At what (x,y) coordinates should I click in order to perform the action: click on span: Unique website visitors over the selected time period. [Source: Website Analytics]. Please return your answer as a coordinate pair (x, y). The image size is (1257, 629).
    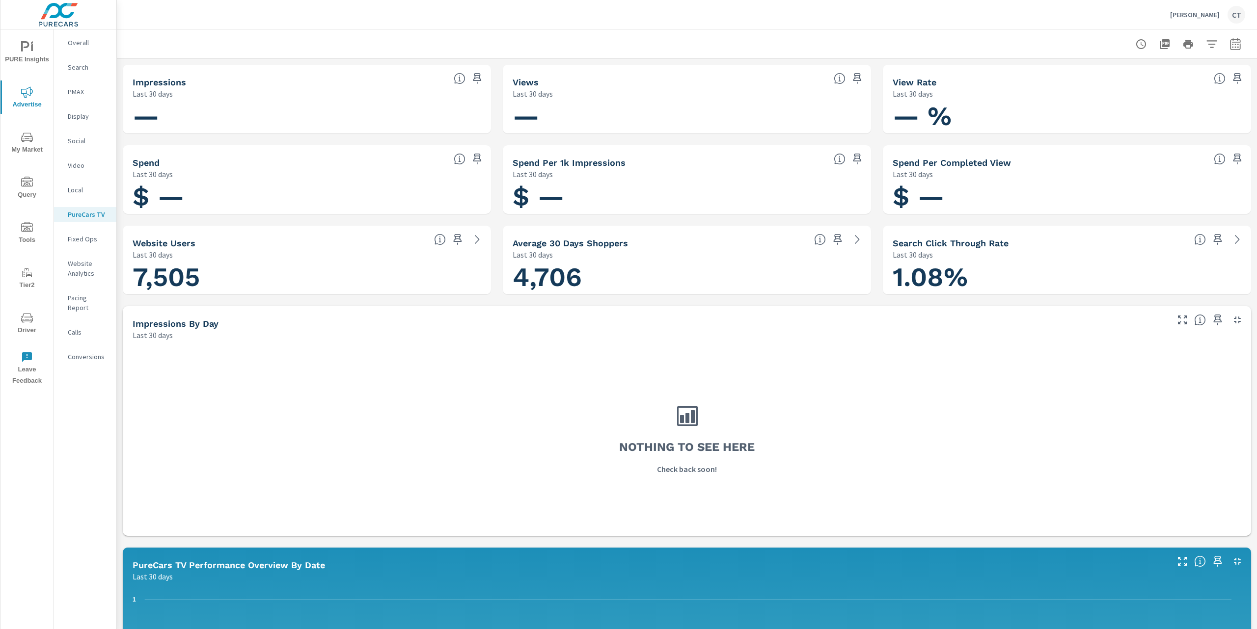
    Looking at the image, I should click on (440, 240).